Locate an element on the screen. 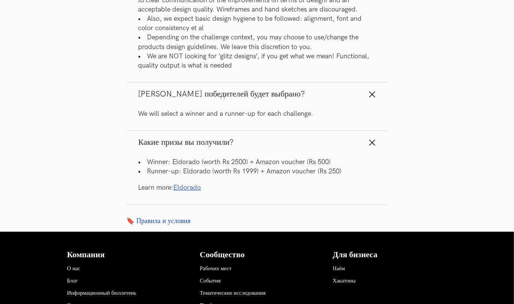 This screenshot has height=304, width=514. h4: Для бизнеса is located at coordinates (390, 255).